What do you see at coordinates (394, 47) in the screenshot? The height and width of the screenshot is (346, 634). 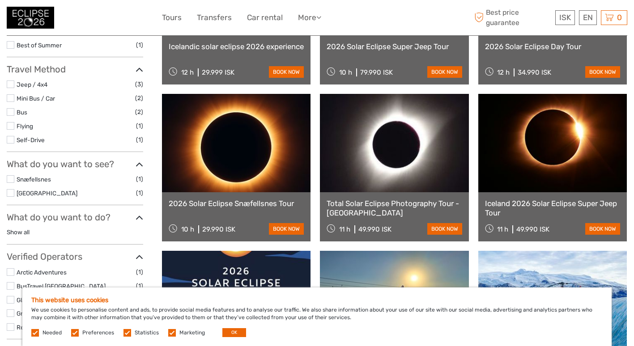 I see `a: 2026 Solar Eclipse Super Jeep Tour` at bounding box center [394, 47].